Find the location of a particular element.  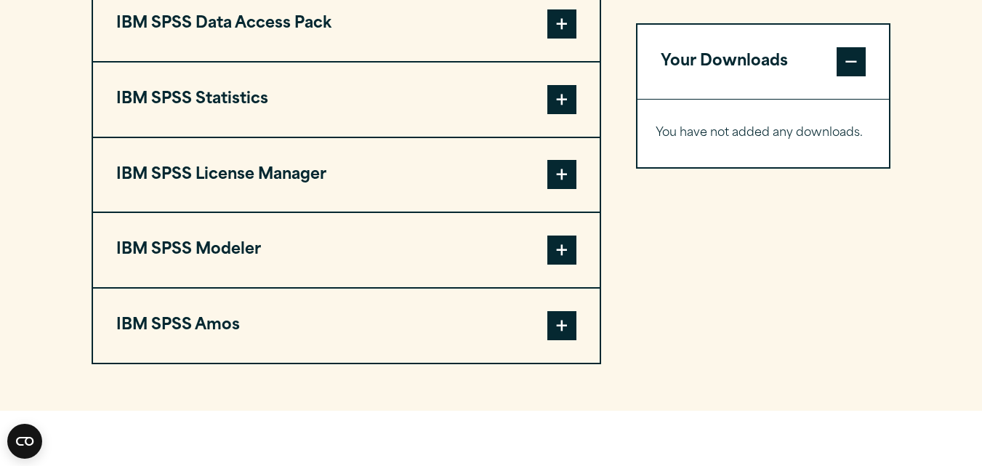

button: Open CMP widget is located at coordinates (25, 441).